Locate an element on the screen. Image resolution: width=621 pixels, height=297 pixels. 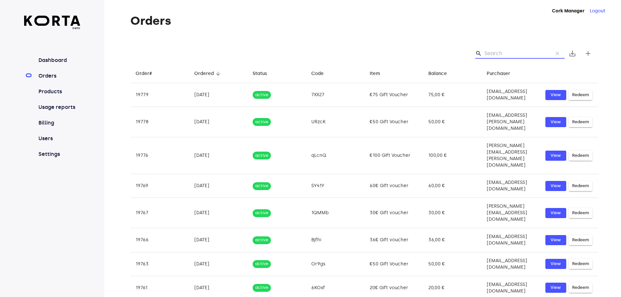
span: add is located at coordinates (589, 54).